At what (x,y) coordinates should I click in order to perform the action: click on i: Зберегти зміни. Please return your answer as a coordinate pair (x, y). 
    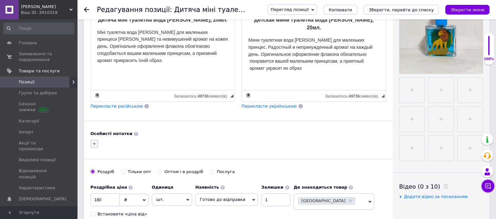
    Looking at the image, I should click on (467, 10).